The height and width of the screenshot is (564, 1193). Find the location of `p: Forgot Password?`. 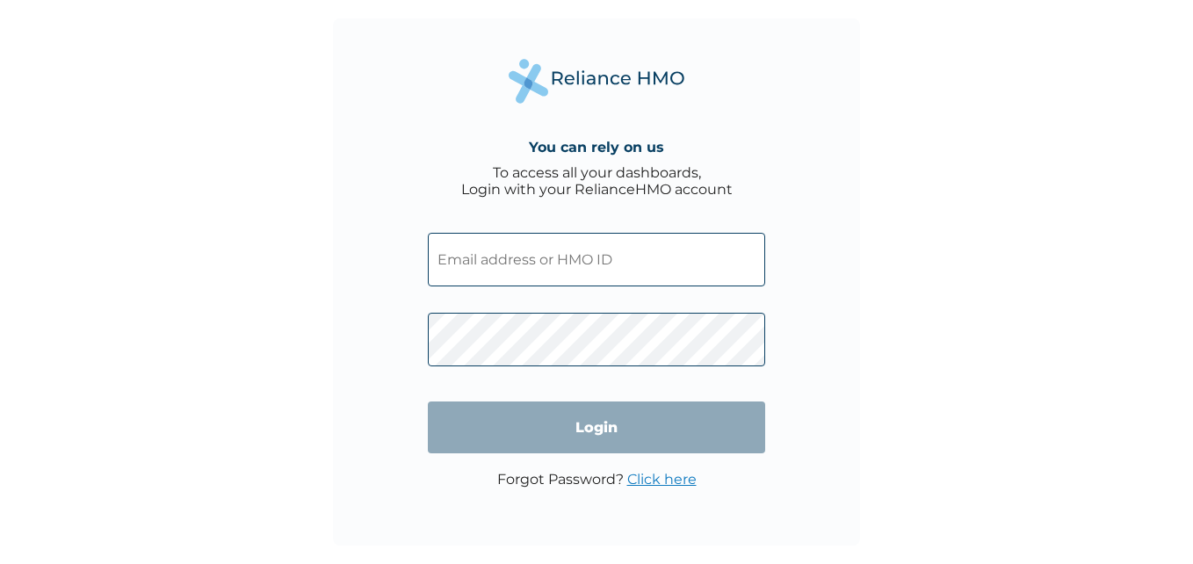

p: Forgot Password? is located at coordinates (596, 479).